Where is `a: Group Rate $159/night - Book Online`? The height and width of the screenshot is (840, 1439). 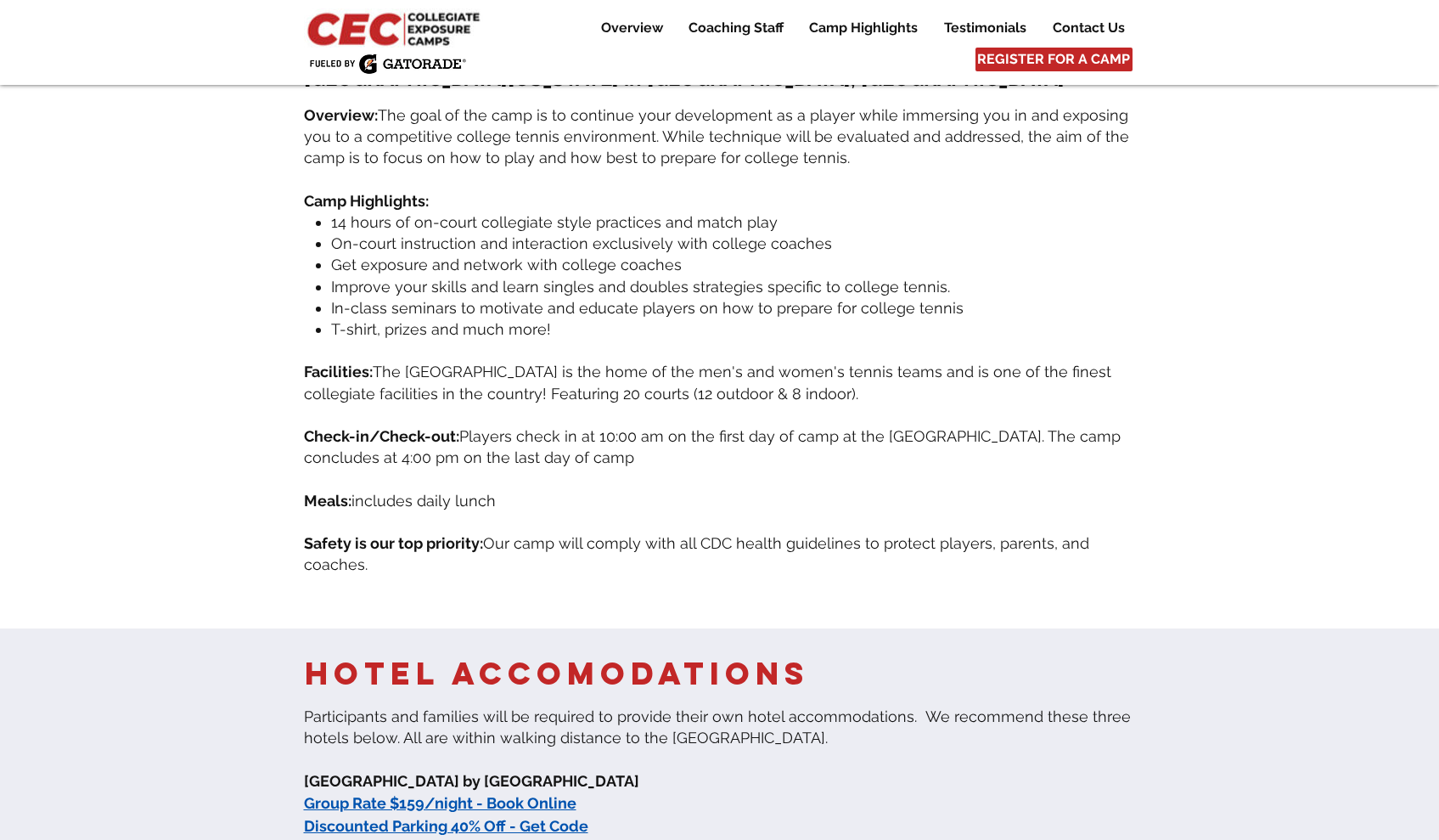 a: Group Rate $159/night - Book Online is located at coordinates (439, 802).